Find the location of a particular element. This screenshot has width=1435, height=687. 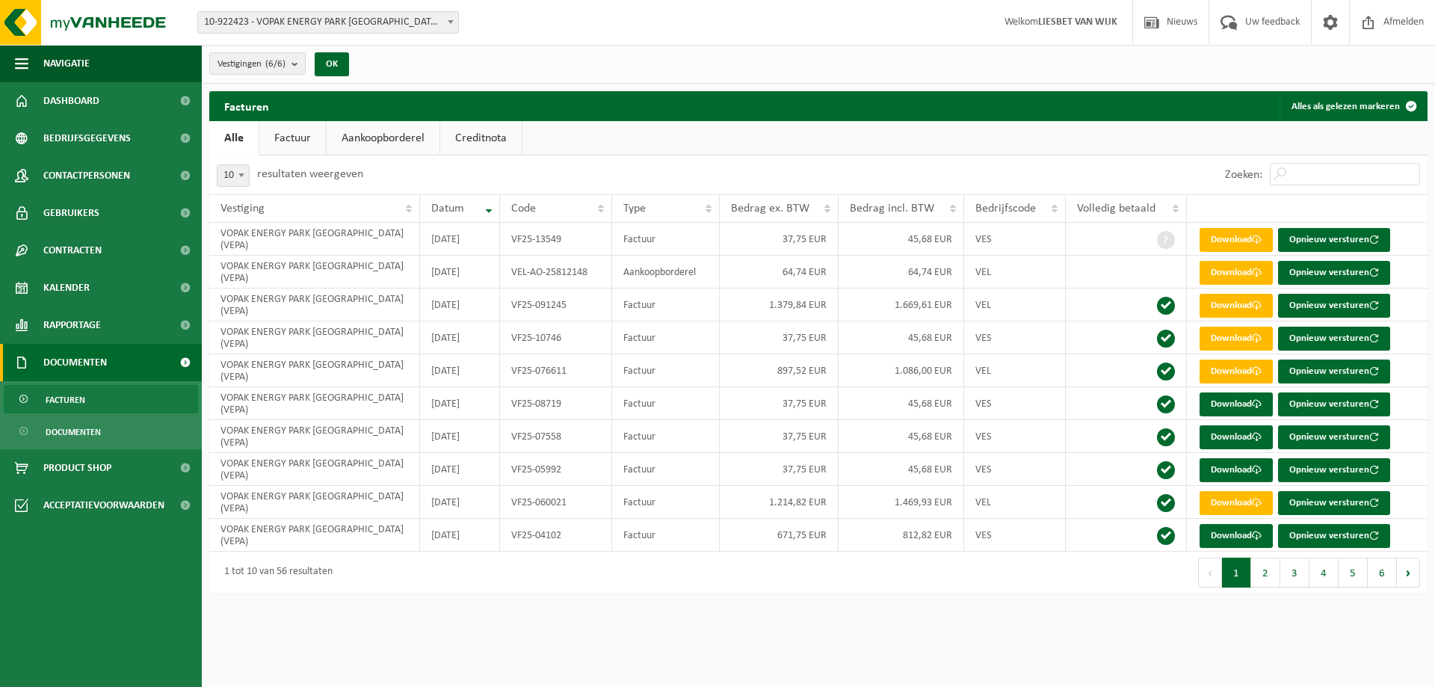

span: Bedrijfscode is located at coordinates (1005, 208).